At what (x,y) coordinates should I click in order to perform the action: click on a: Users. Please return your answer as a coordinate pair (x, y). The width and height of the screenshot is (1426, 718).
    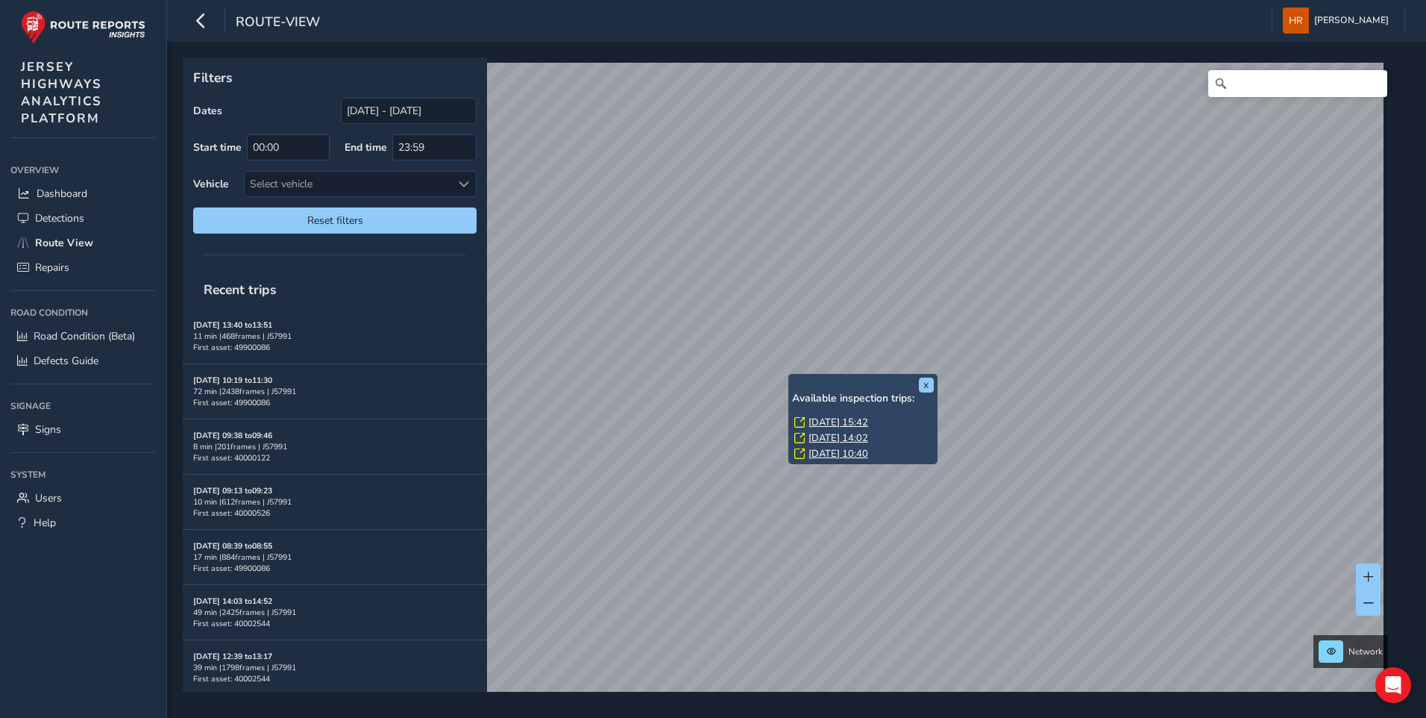
    Looking at the image, I should click on (83, 498).